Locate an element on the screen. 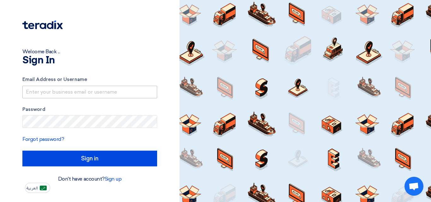 The height and width of the screenshot is (202, 431). img: Teradix logo is located at coordinates (43, 25).